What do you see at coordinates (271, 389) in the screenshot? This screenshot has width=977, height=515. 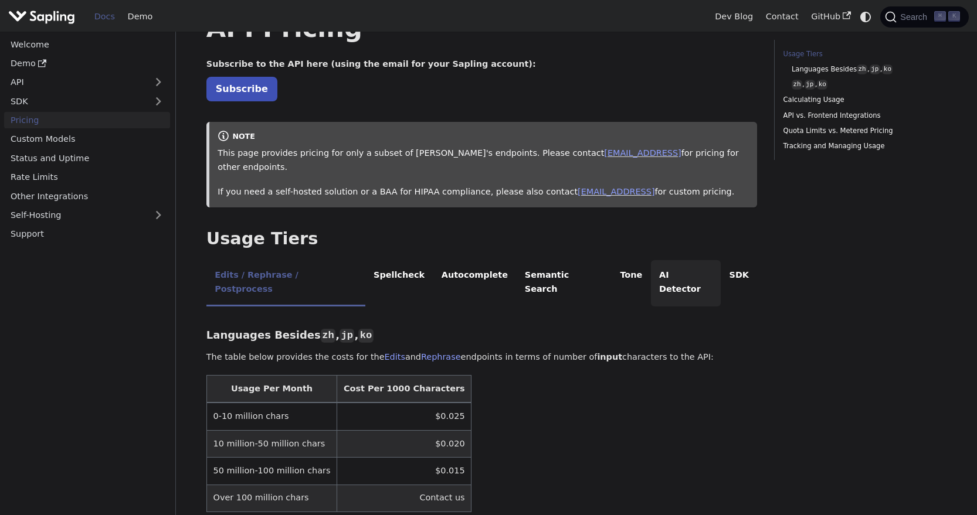 I see `th: Usage Per Month` at bounding box center [271, 389].